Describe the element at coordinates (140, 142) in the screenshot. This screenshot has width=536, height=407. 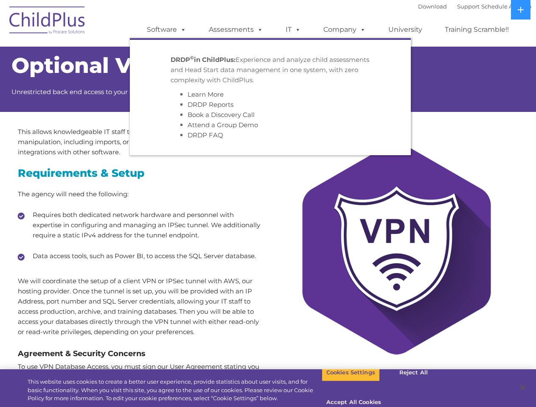
I see `p: This allows knowledgeable IT staff to perform queries, reports, data manipulation, including impo...` at that location.